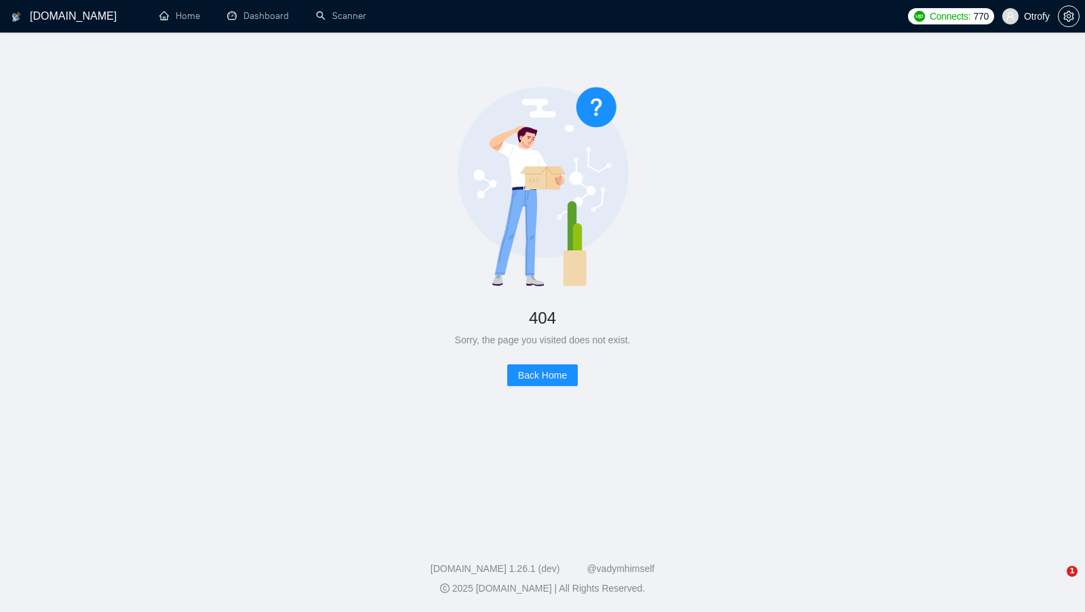  I want to click on a: homeHome, so click(180, 16).